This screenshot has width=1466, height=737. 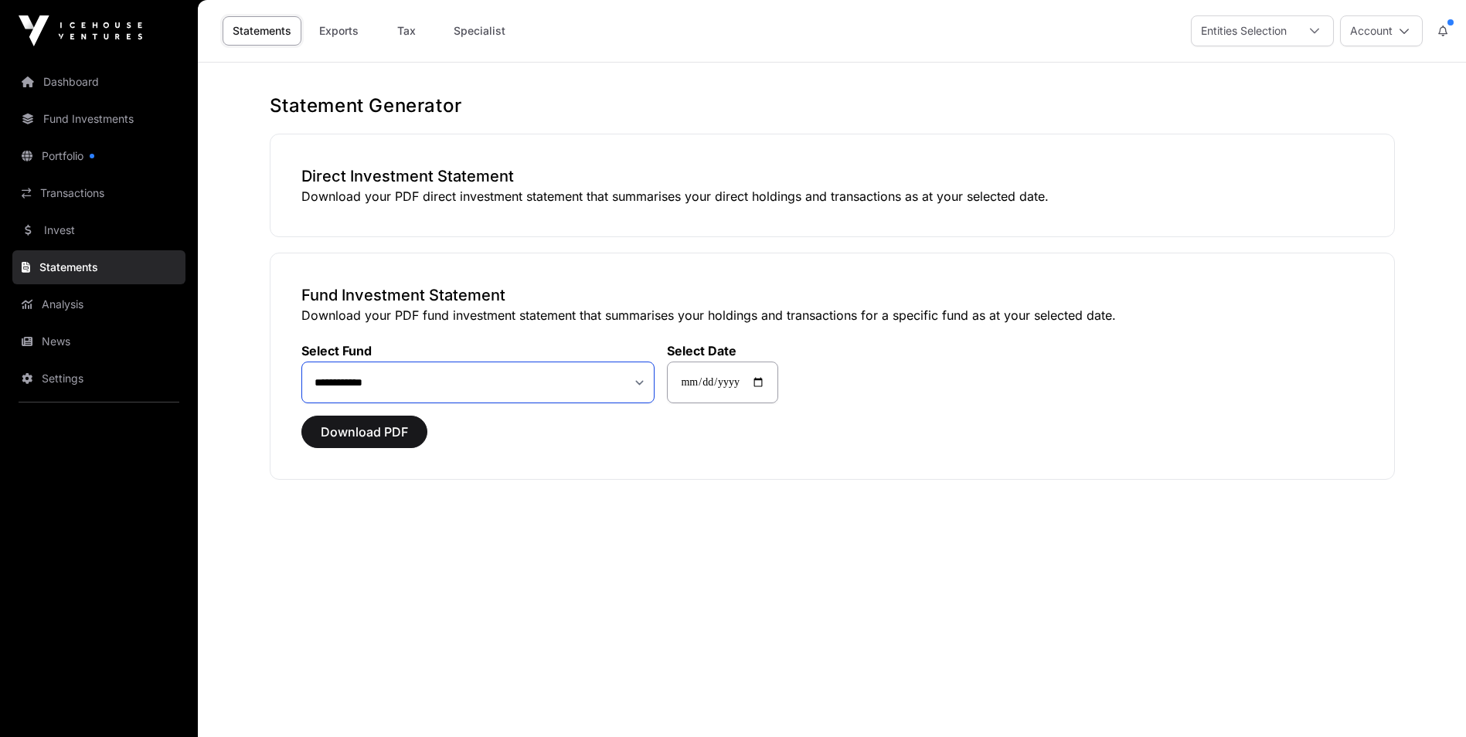 I want to click on a: Analysis, so click(x=99, y=304).